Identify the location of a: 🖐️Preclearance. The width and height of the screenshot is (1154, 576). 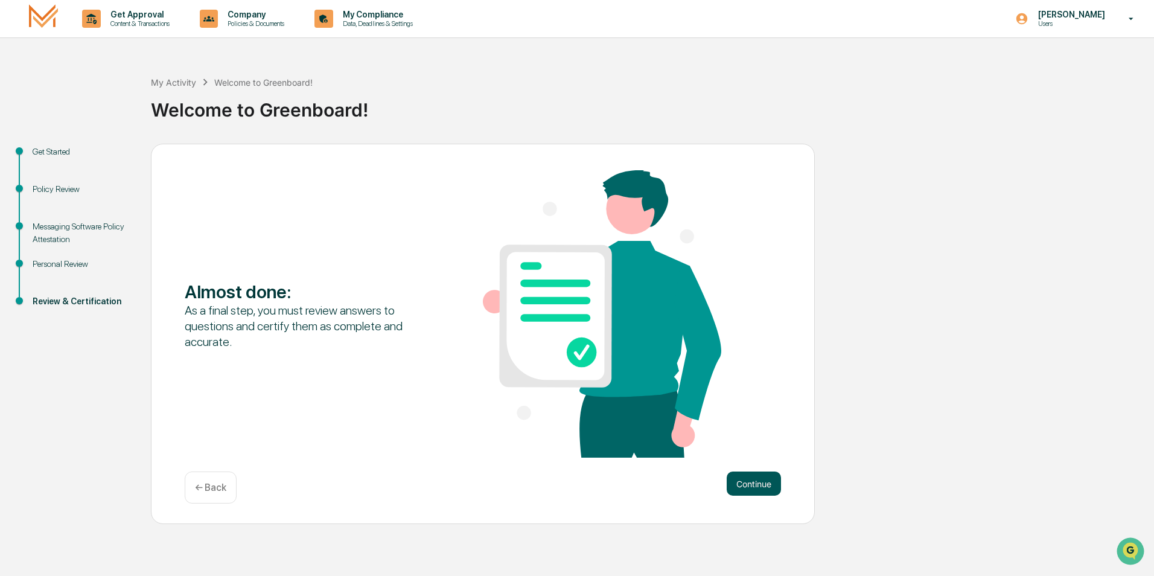
(45, 158).